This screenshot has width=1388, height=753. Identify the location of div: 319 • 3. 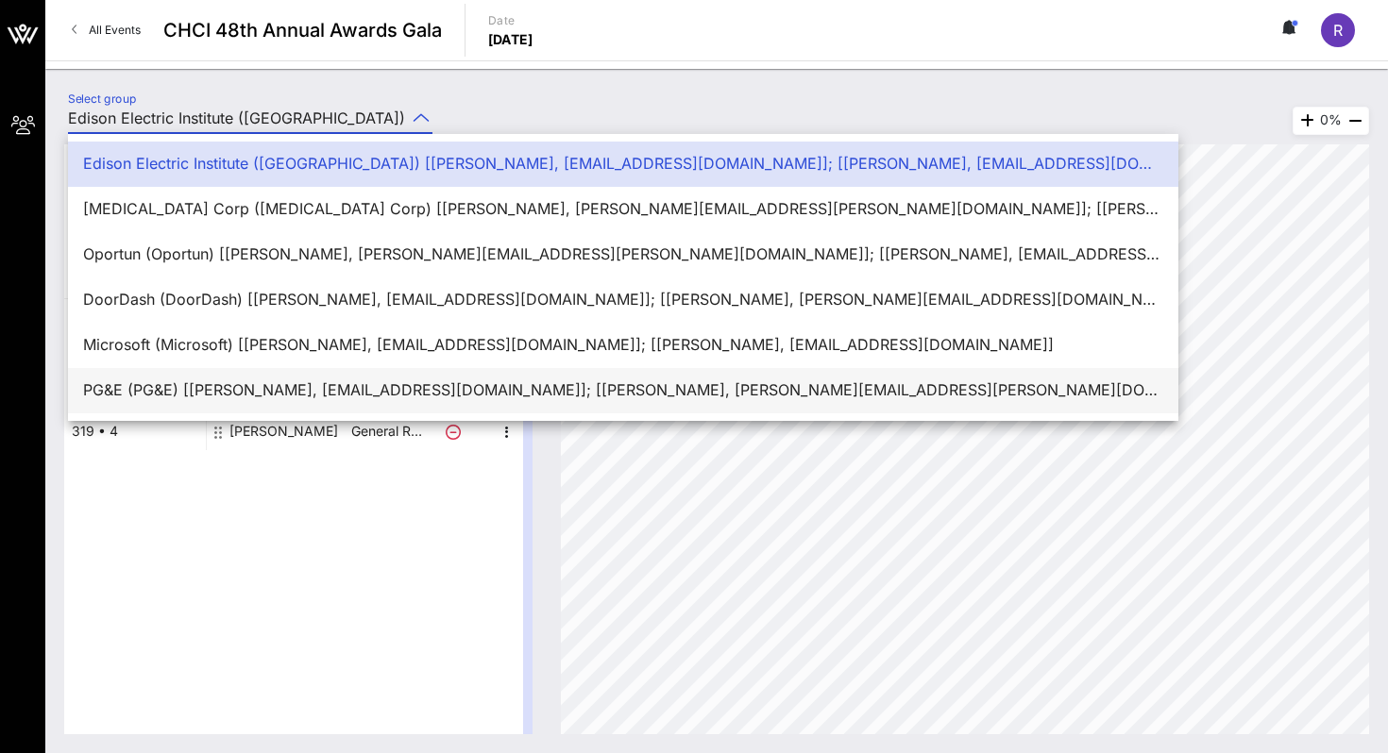
(135, 394).